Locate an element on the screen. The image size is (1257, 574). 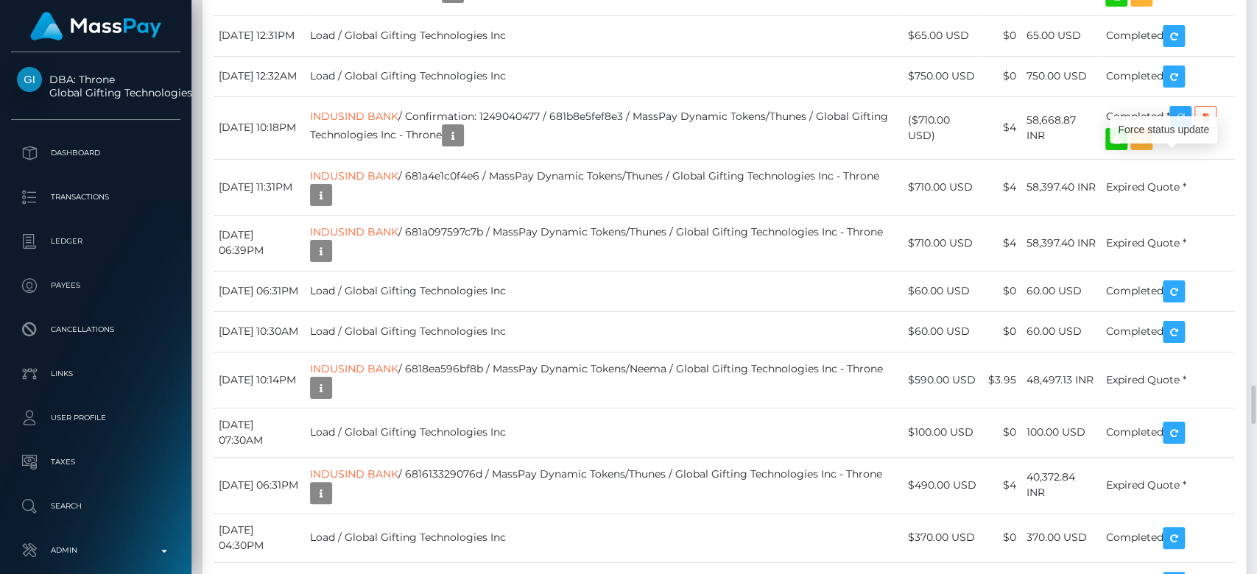
p: User Profile is located at coordinates (96, 418).